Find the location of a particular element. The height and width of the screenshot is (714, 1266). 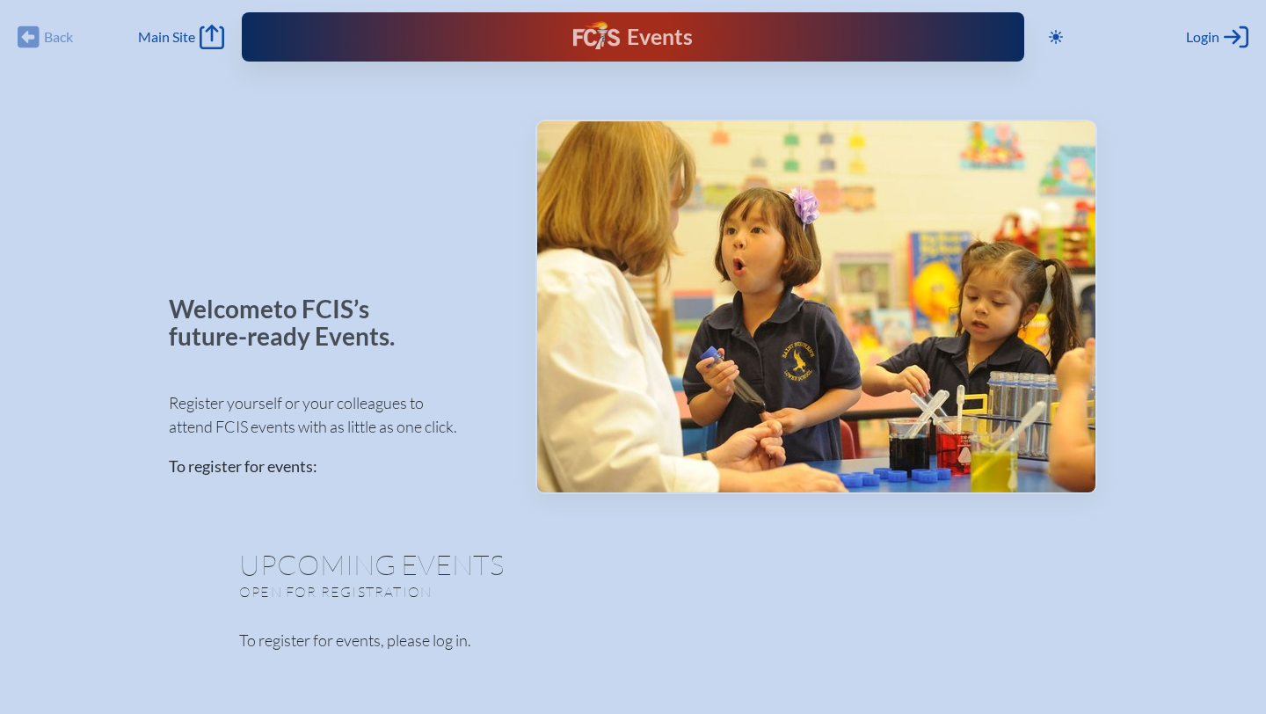

div: FCIS Events — Future ready is located at coordinates (633, 37).